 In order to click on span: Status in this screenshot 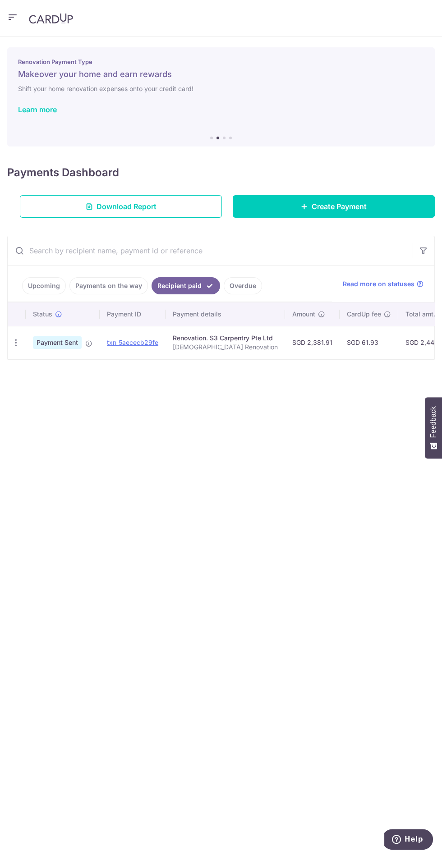, I will do `click(42, 314)`.